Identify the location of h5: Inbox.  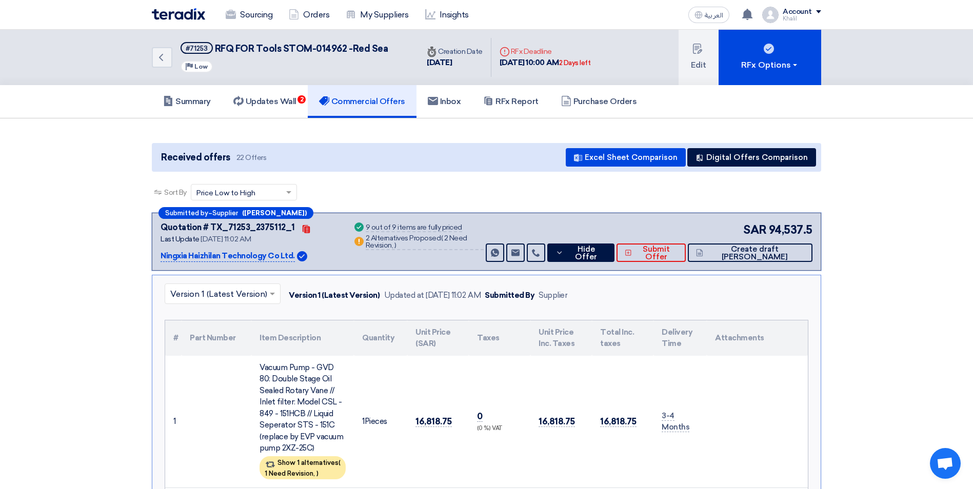
(444, 102).